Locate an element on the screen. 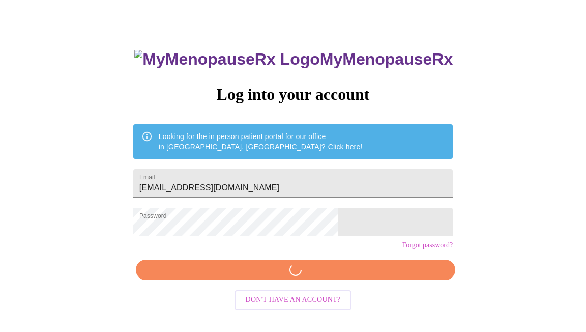 The width and height of the screenshot is (586, 332). h3: Log into your account is located at coordinates (293, 94).